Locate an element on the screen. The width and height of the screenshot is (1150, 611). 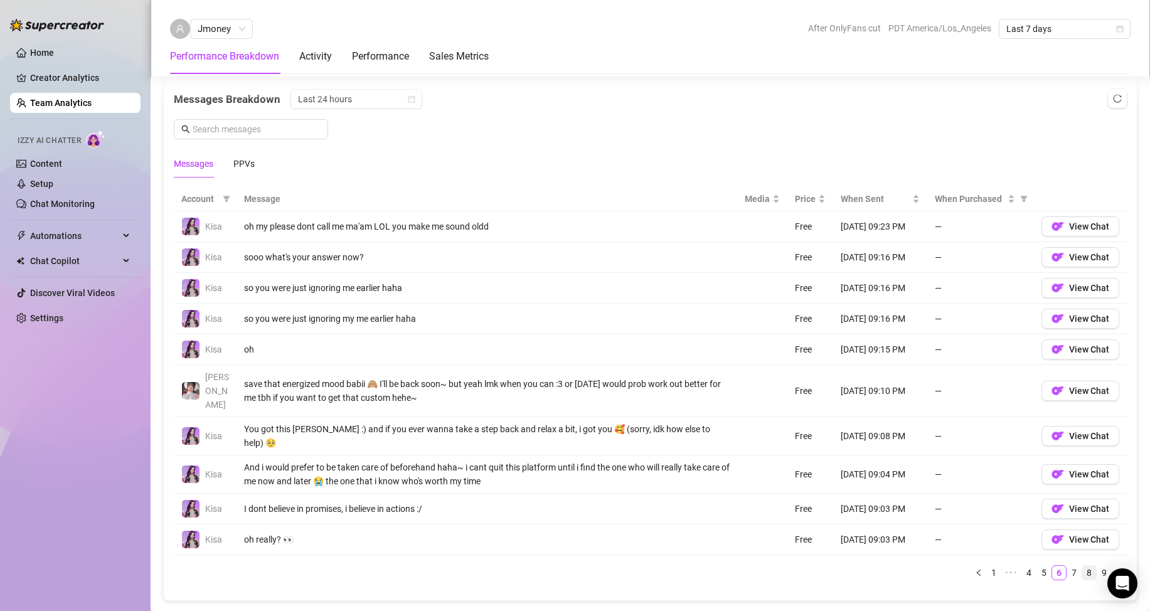
div: Messages is located at coordinates (193, 164).